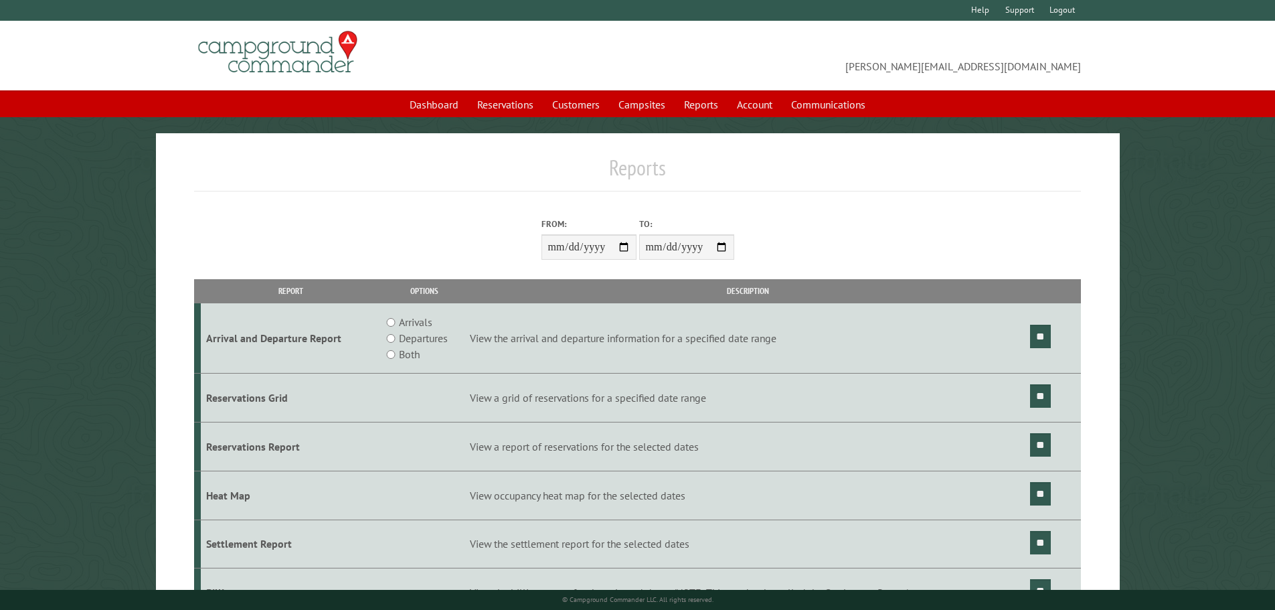  What do you see at coordinates (290, 543) in the screenshot?
I see `td: Settlement Report` at bounding box center [290, 543].